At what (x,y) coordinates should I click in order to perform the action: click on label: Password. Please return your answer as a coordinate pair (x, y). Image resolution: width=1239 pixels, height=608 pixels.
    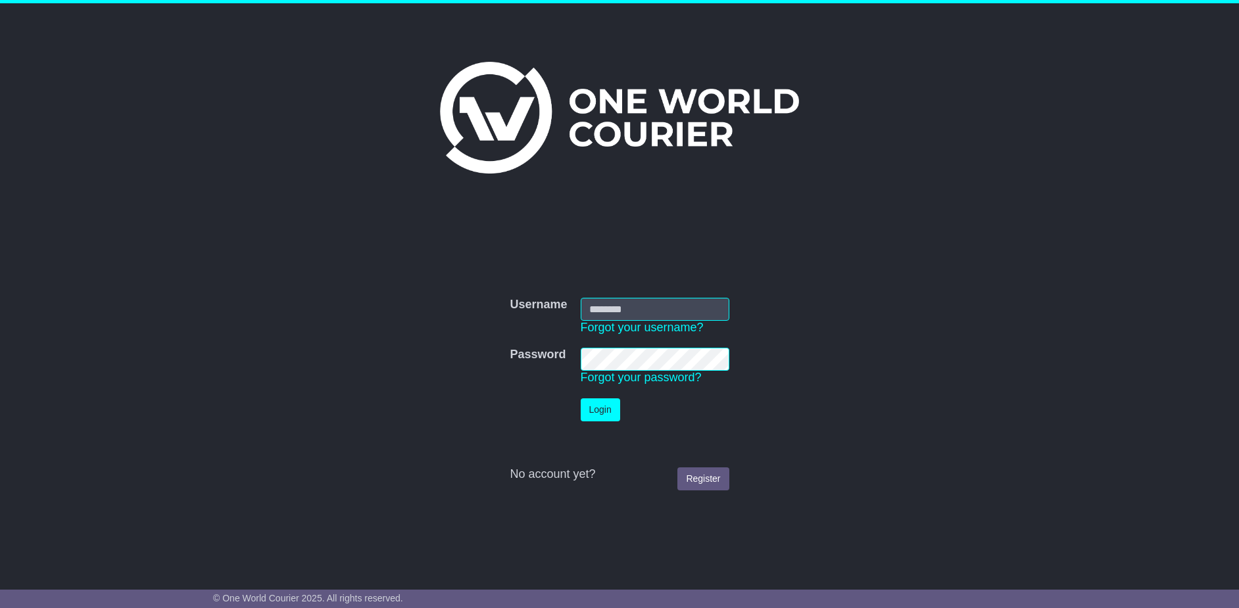
    Looking at the image, I should click on (537, 355).